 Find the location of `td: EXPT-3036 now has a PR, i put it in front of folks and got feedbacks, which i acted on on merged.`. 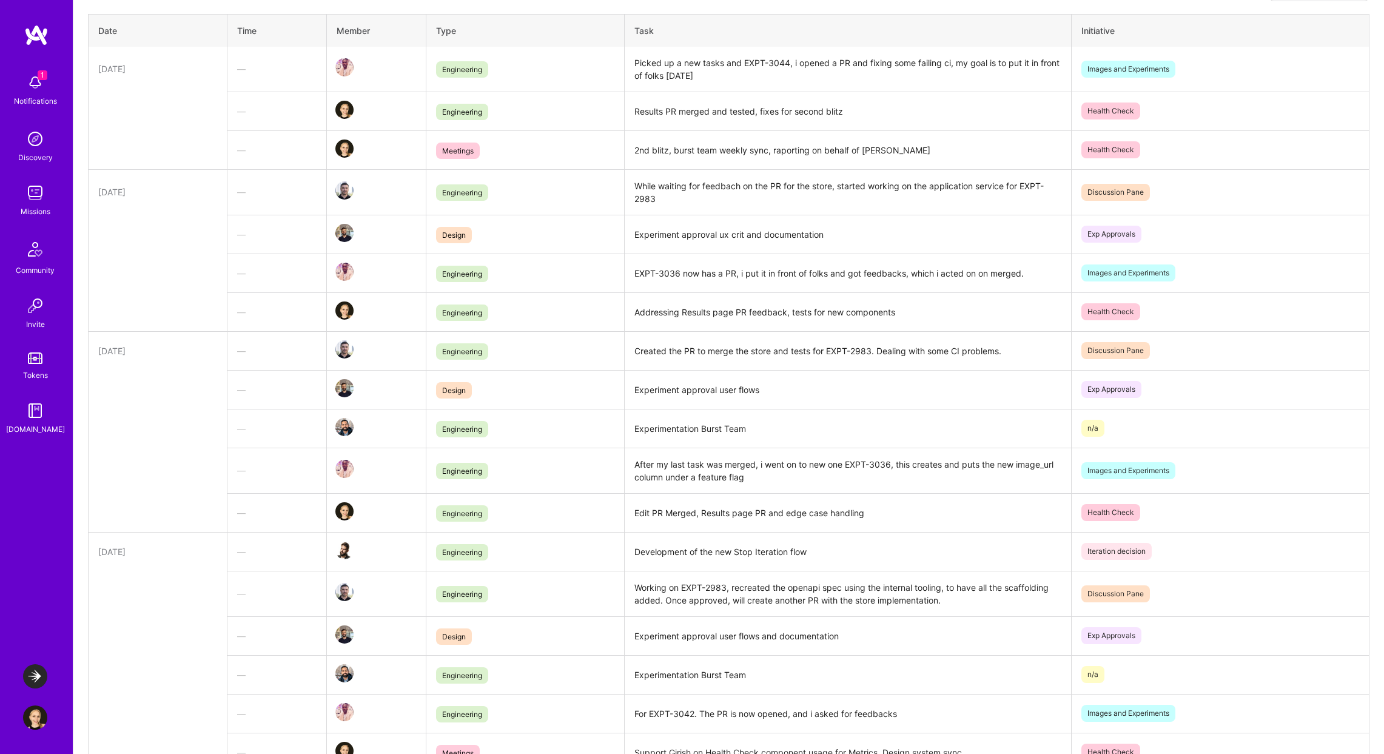

td: EXPT-3036 now has a PR, i put it in front of folks and got feedbacks, which i acted on on merged. is located at coordinates (848, 273).